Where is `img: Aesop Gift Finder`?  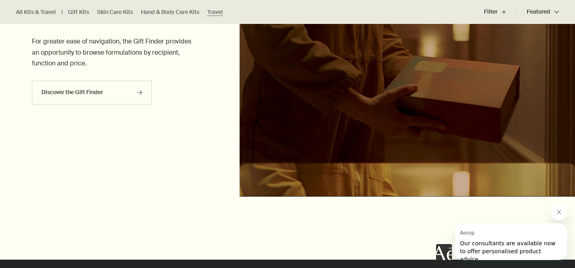 img: Aesop Gift Finder is located at coordinates (407, 103).